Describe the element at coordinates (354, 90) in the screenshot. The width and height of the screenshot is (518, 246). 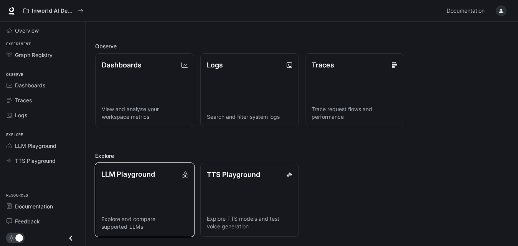
I see `a: TracesTrace request flows and performance` at that location.